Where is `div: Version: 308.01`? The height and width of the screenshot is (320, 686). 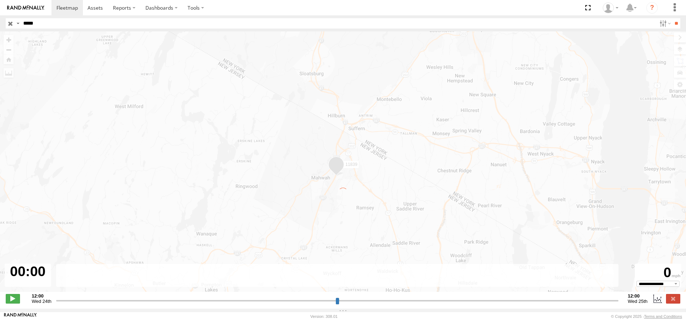
div: Version: 308.01 is located at coordinates (324, 317).